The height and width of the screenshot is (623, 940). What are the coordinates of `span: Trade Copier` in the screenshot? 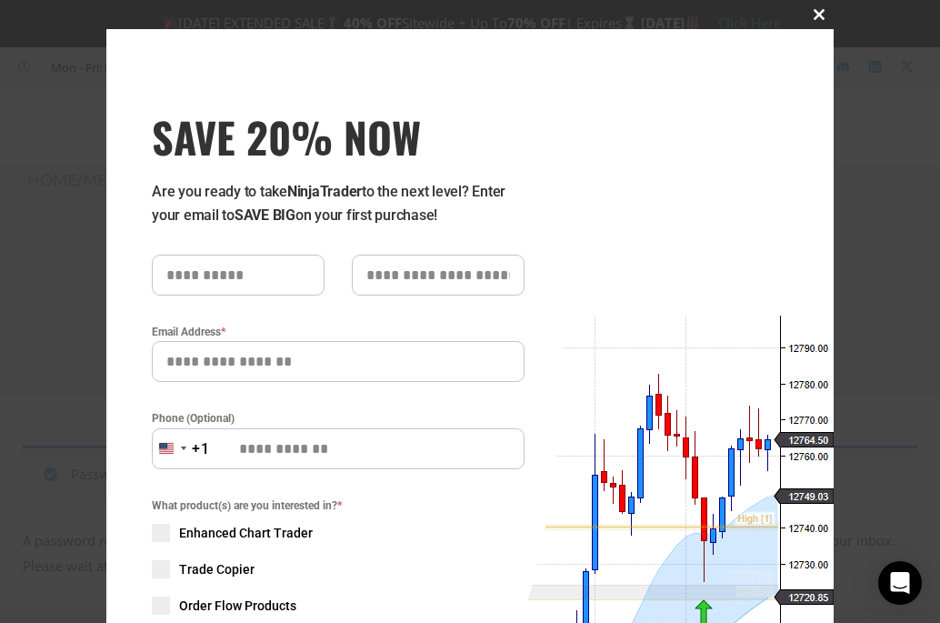 It's located at (216, 569).